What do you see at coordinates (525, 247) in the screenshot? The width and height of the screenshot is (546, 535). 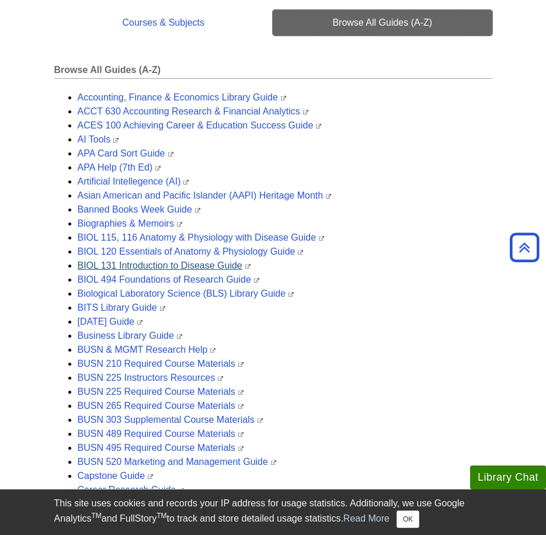 I see `a: Back to Top` at bounding box center [525, 247].